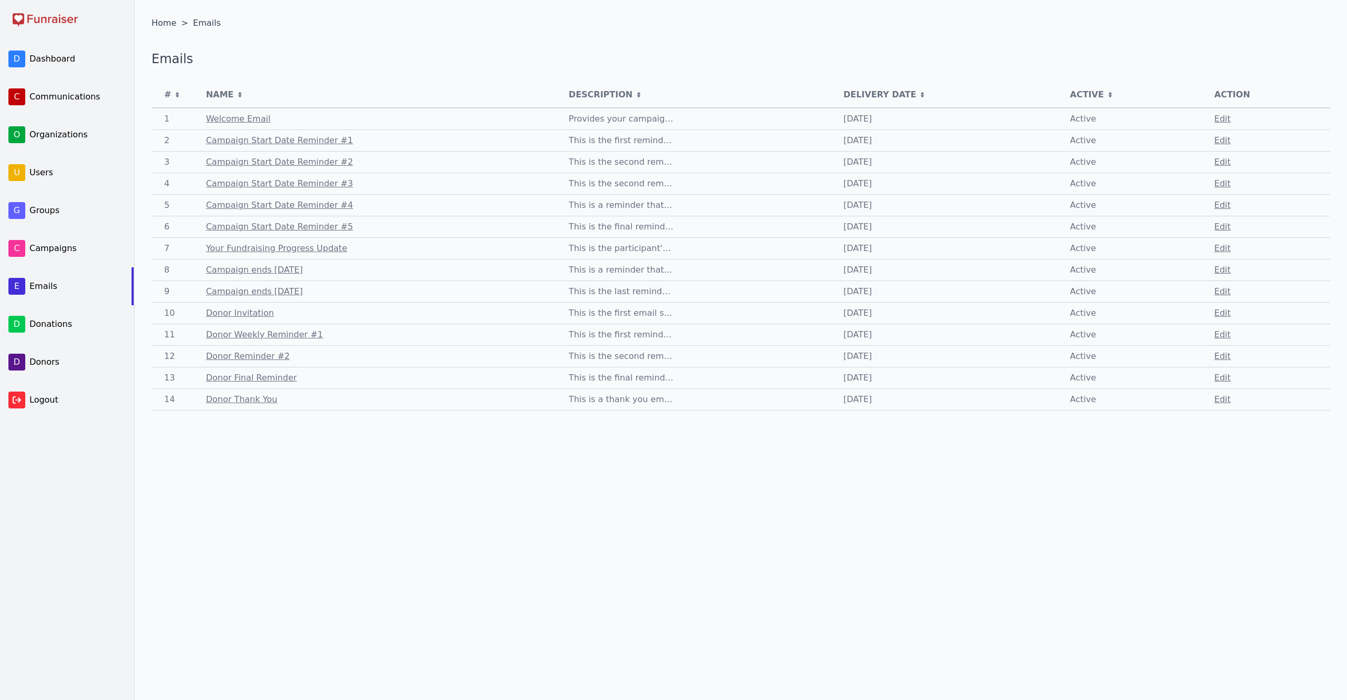  What do you see at coordinates (172, 140) in the screenshot?
I see `span: 2` at bounding box center [172, 140].